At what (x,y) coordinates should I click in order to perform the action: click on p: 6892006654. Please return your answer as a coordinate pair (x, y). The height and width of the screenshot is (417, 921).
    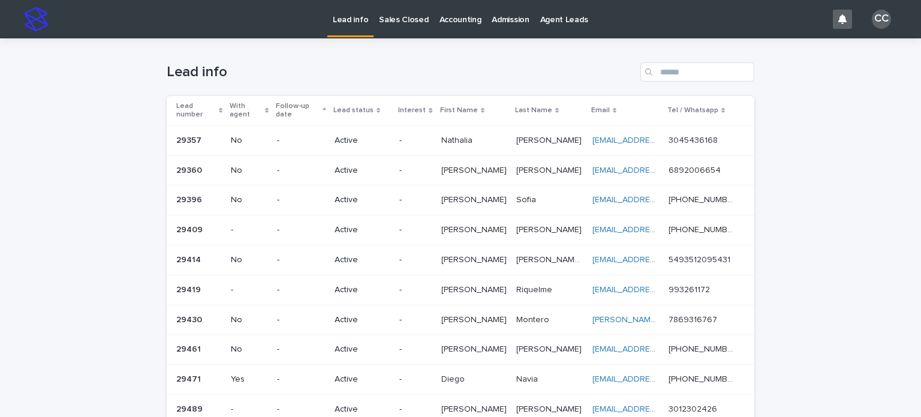
    Looking at the image, I should click on (695, 169).